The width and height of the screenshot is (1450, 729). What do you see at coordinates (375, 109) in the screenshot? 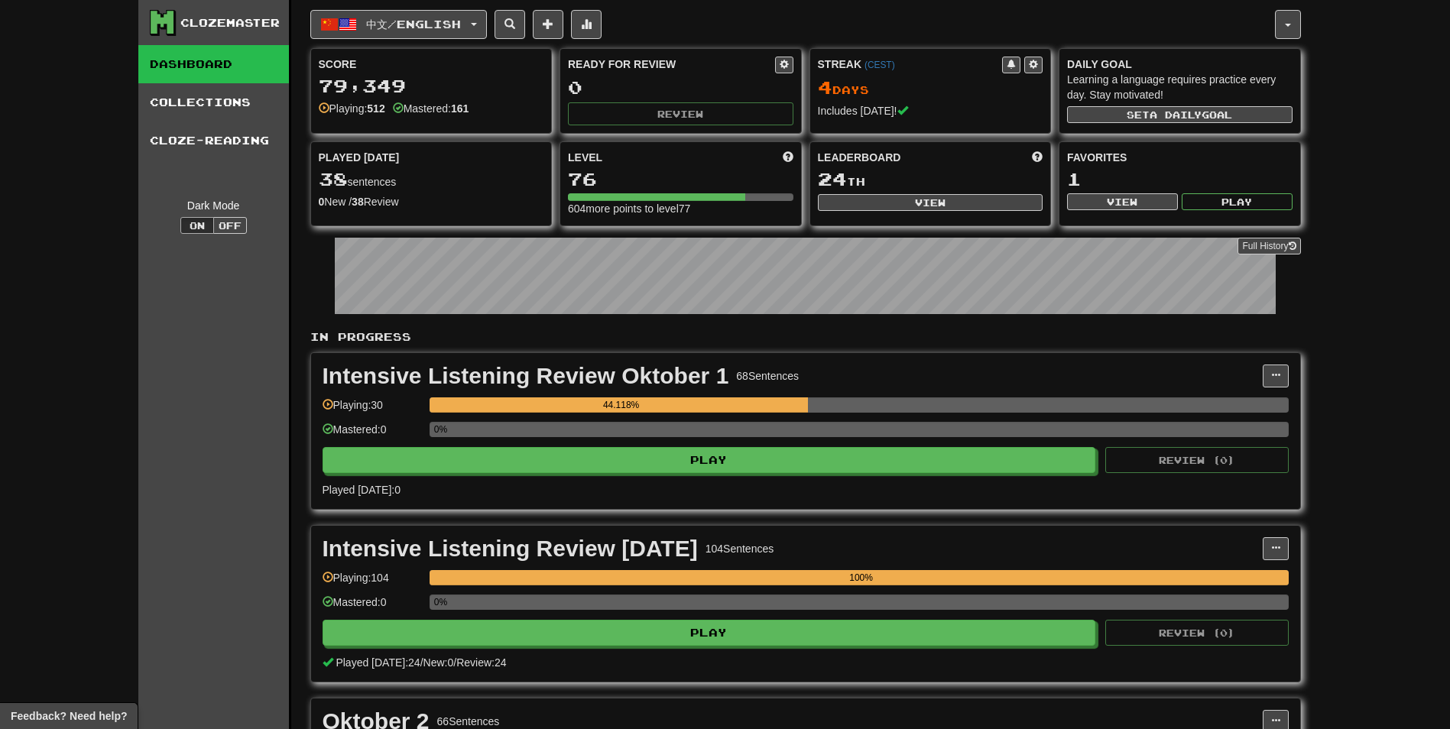
I see `strong: 512` at bounding box center [375, 109].